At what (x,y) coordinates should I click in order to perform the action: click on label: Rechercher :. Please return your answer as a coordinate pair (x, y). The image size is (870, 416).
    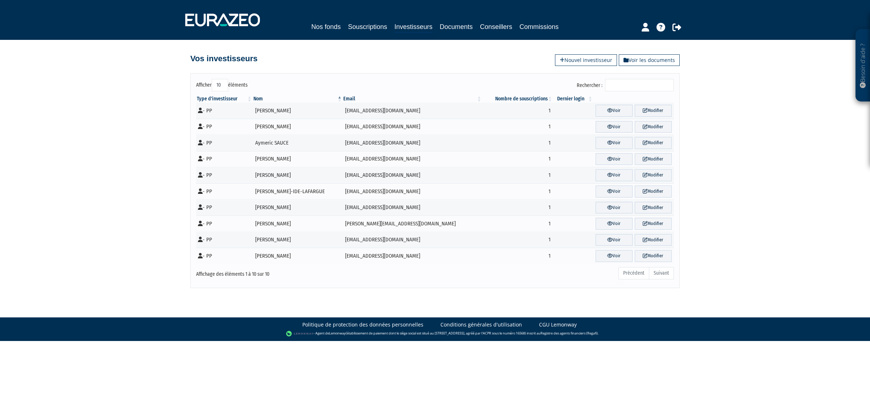
    Looking at the image, I should click on (625, 85).